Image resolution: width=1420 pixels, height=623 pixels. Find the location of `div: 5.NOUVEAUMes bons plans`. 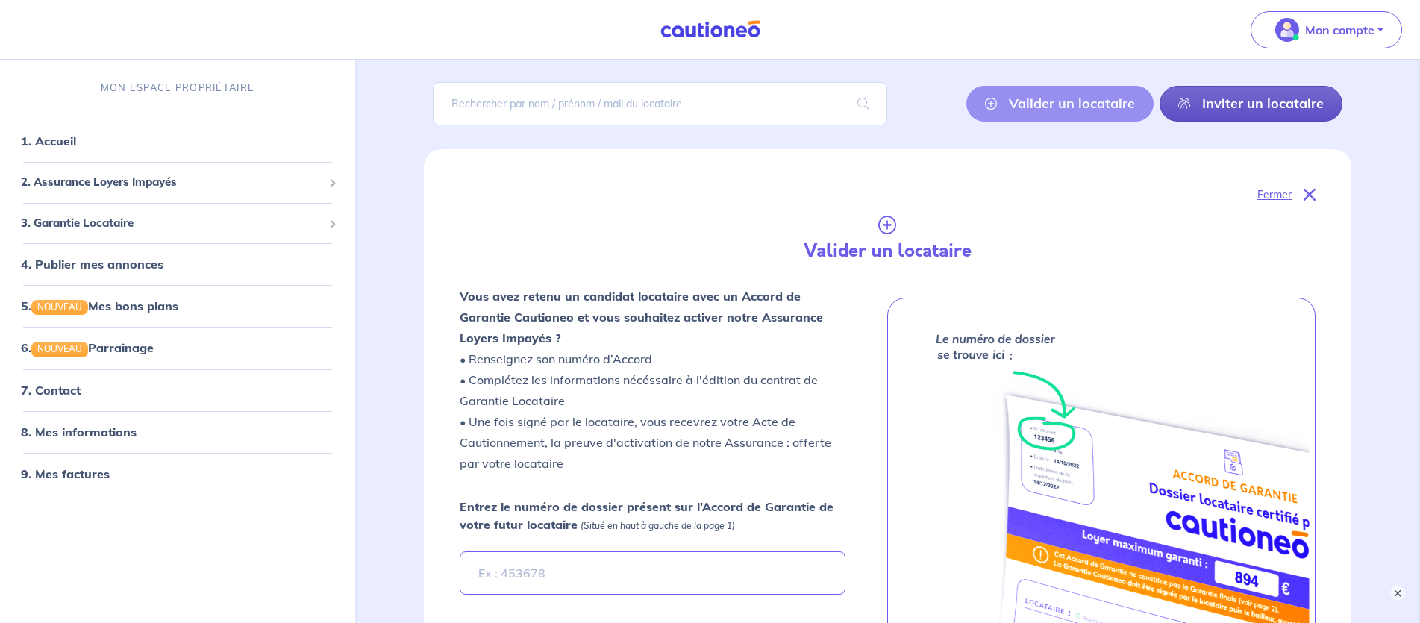

div: 5.NOUVEAUMes bons plans is located at coordinates (178, 306).